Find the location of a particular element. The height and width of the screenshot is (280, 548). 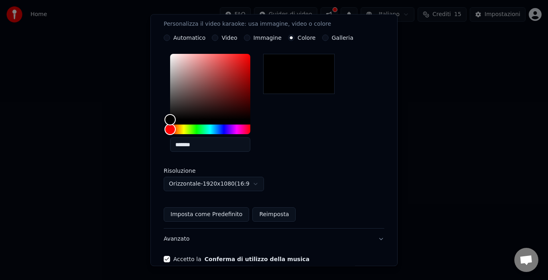

label: Colore is located at coordinates (307, 38).